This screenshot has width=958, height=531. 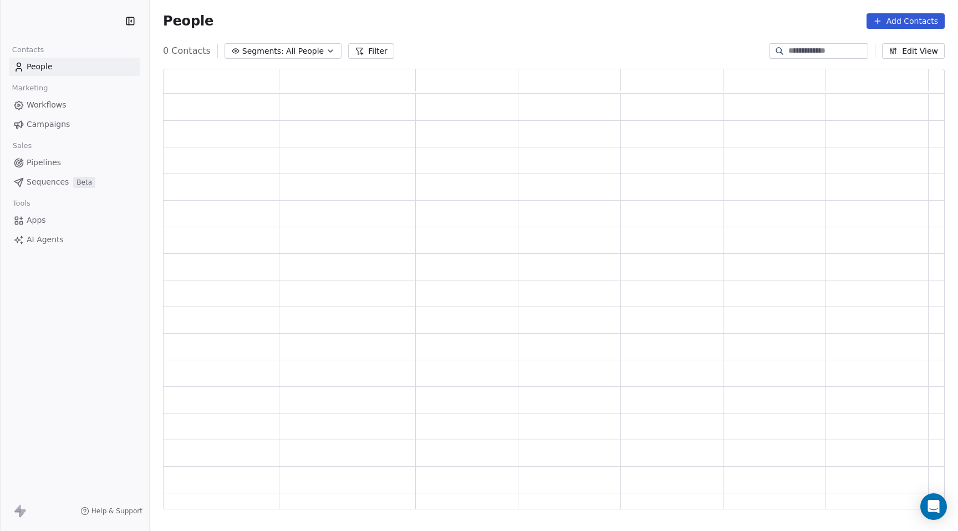 I want to click on span: Sequences, so click(x=48, y=182).